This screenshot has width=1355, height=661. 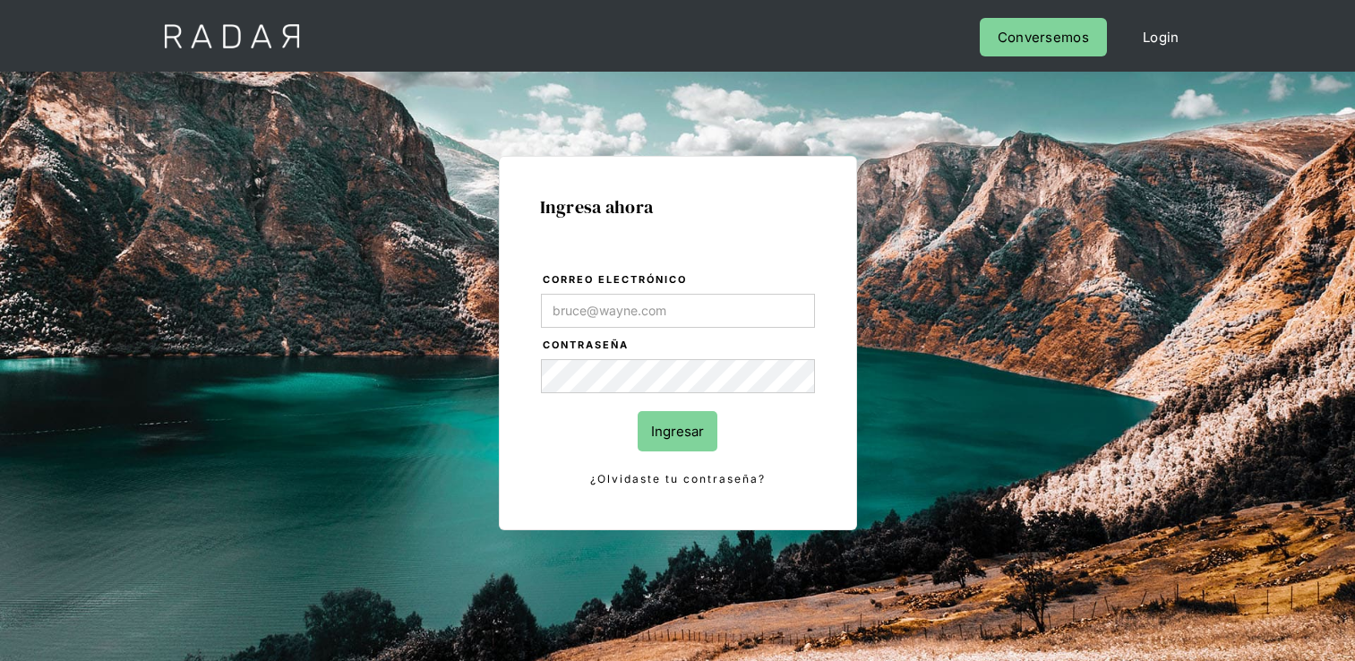 I want to click on a: Login, so click(x=1160, y=37).